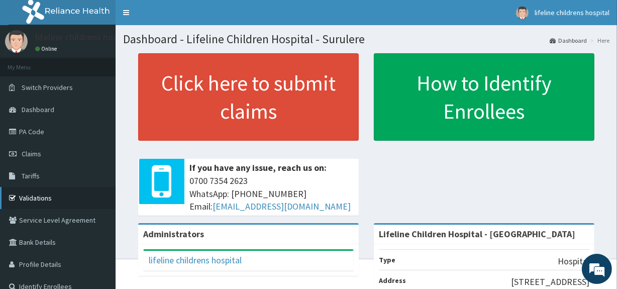 The width and height of the screenshot is (617, 289). I want to click on b: If you have any issue, reach us on:, so click(258, 167).